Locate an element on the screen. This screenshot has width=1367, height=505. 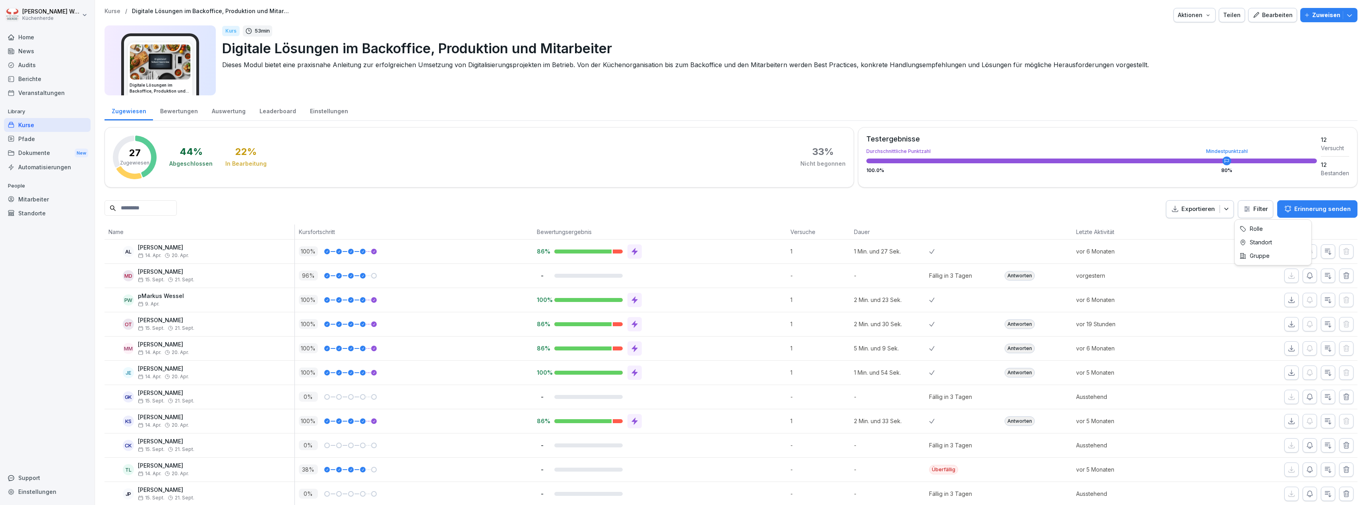
p: Gruppe is located at coordinates (1260, 256).